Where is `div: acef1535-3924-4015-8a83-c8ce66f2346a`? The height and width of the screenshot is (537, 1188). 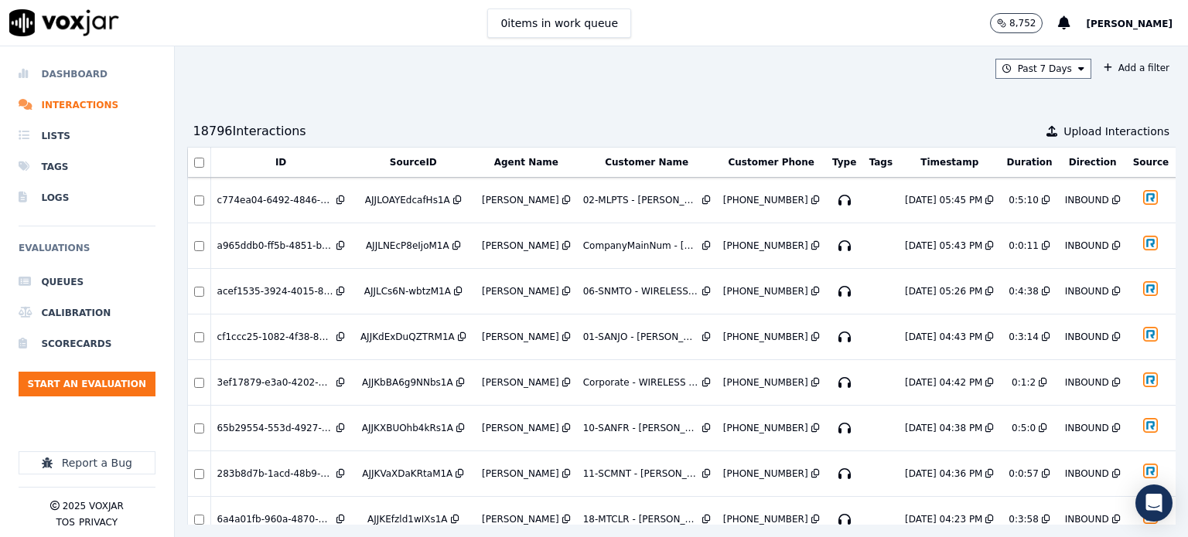 div: acef1535-3924-4015-8a83-c8ce66f2346a is located at coordinates (275, 292).